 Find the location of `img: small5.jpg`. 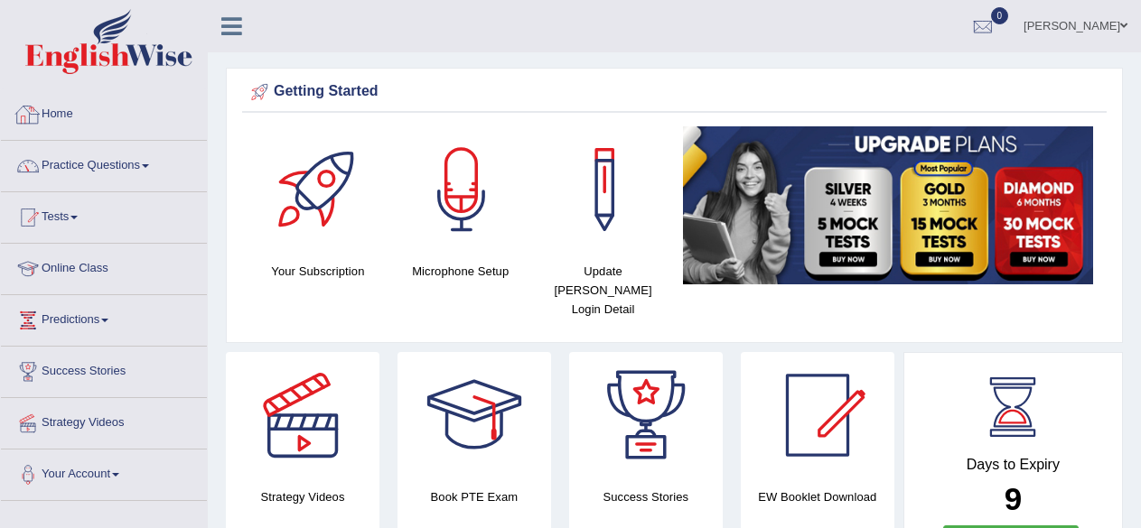

img: small5.jpg is located at coordinates (888, 205).